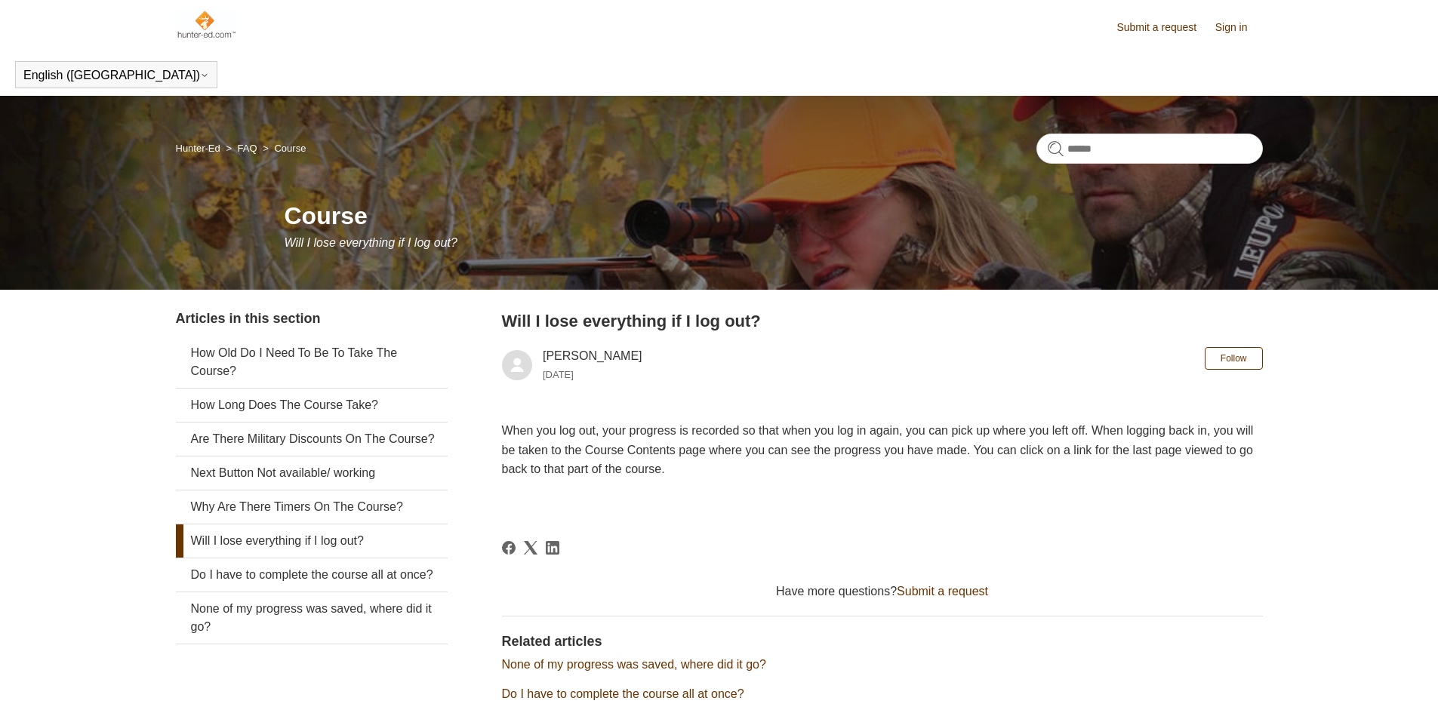  What do you see at coordinates (199, 148) in the screenshot?
I see `li: Hunter-Ed` at bounding box center [199, 148].